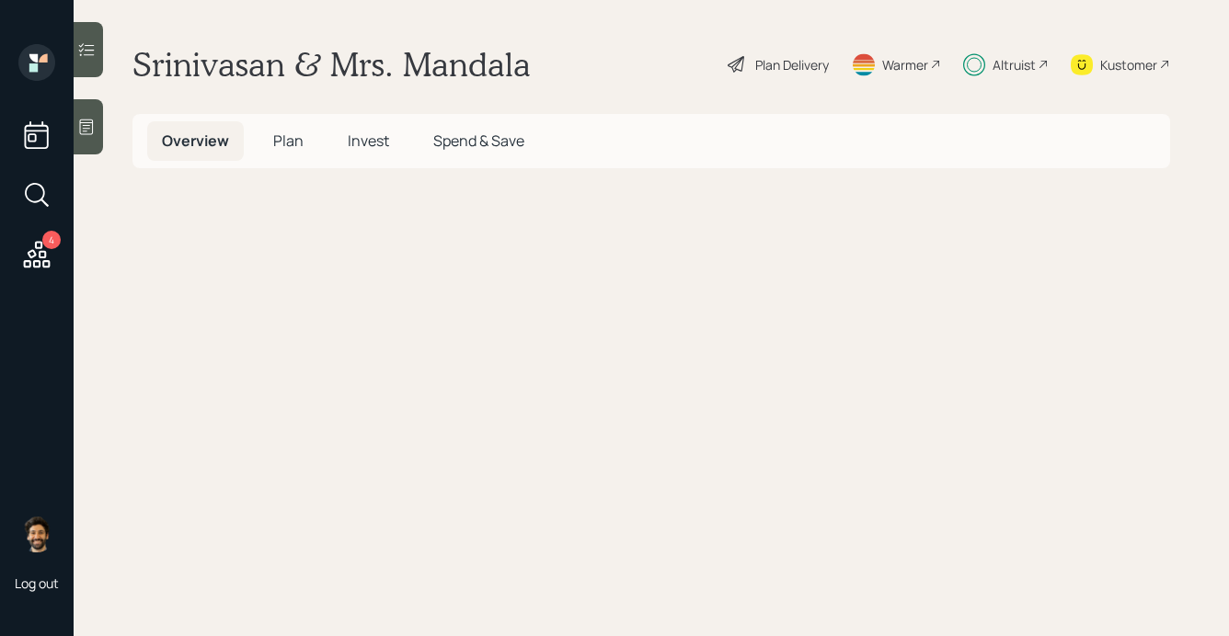 The width and height of the screenshot is (1229, 636). Describe the element at coordinates (52, 240) in the screenshot. I see `div: 4` at that location.